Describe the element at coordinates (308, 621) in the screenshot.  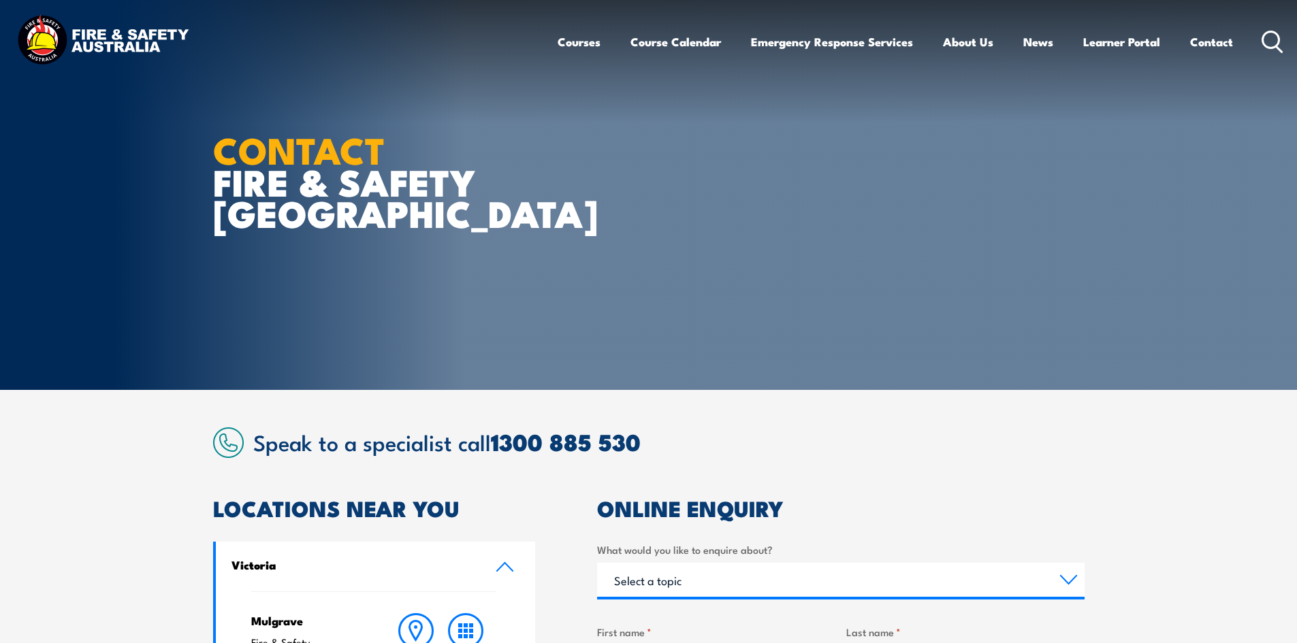
I see `h4: Mulgrave` at that location.